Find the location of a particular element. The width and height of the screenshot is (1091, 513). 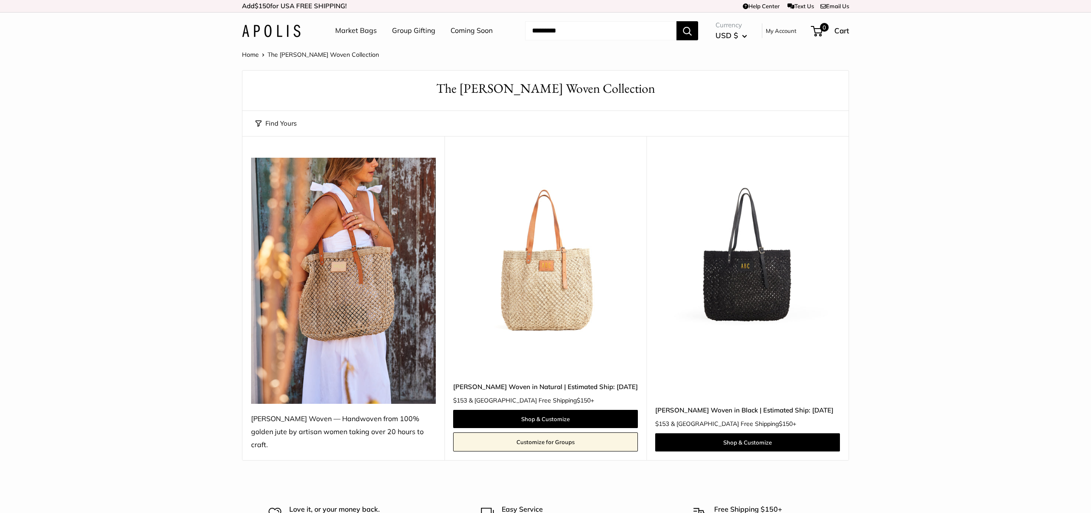

span: USD $ is located at coordinates (727, 35).